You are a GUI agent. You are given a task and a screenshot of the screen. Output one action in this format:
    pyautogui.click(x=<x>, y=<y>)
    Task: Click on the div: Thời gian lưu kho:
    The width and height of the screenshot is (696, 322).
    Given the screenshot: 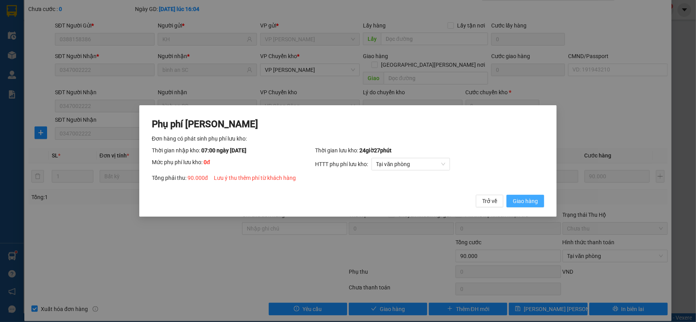 What is the action you would take?
    pyautogui.click(x=430, y=150)
    